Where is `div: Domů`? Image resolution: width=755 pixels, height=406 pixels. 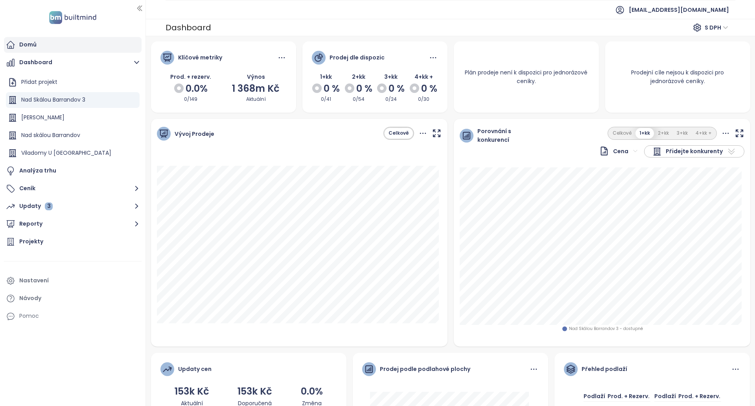 div: Domů is located at coordinates (28, 44).